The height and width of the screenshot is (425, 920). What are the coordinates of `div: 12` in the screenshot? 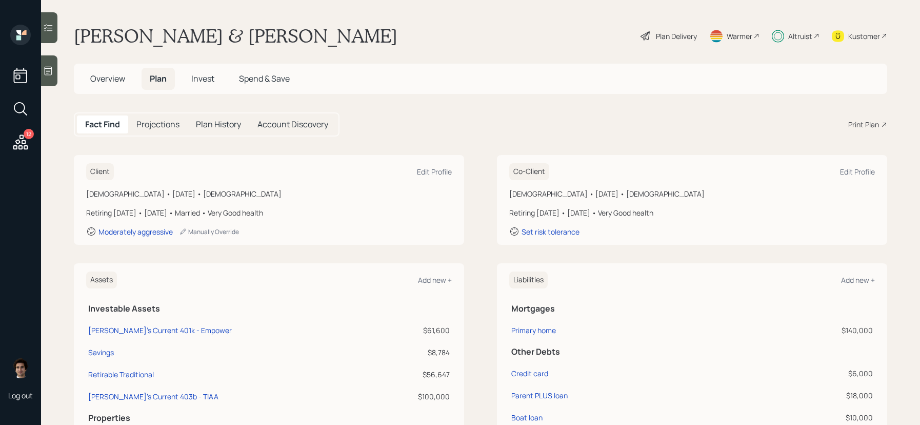 It's located at (29, 134).